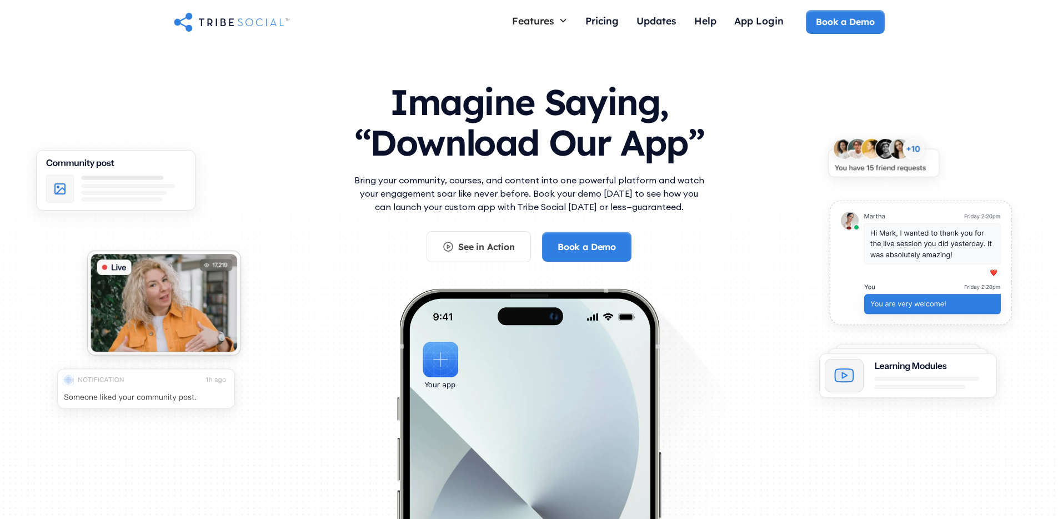 This screenshot has height=519, width=1058. Describe the element at coordinates (529, 119) in the screenshot. I see `h1: Imagine Saying, “Download Our App”` at that location.